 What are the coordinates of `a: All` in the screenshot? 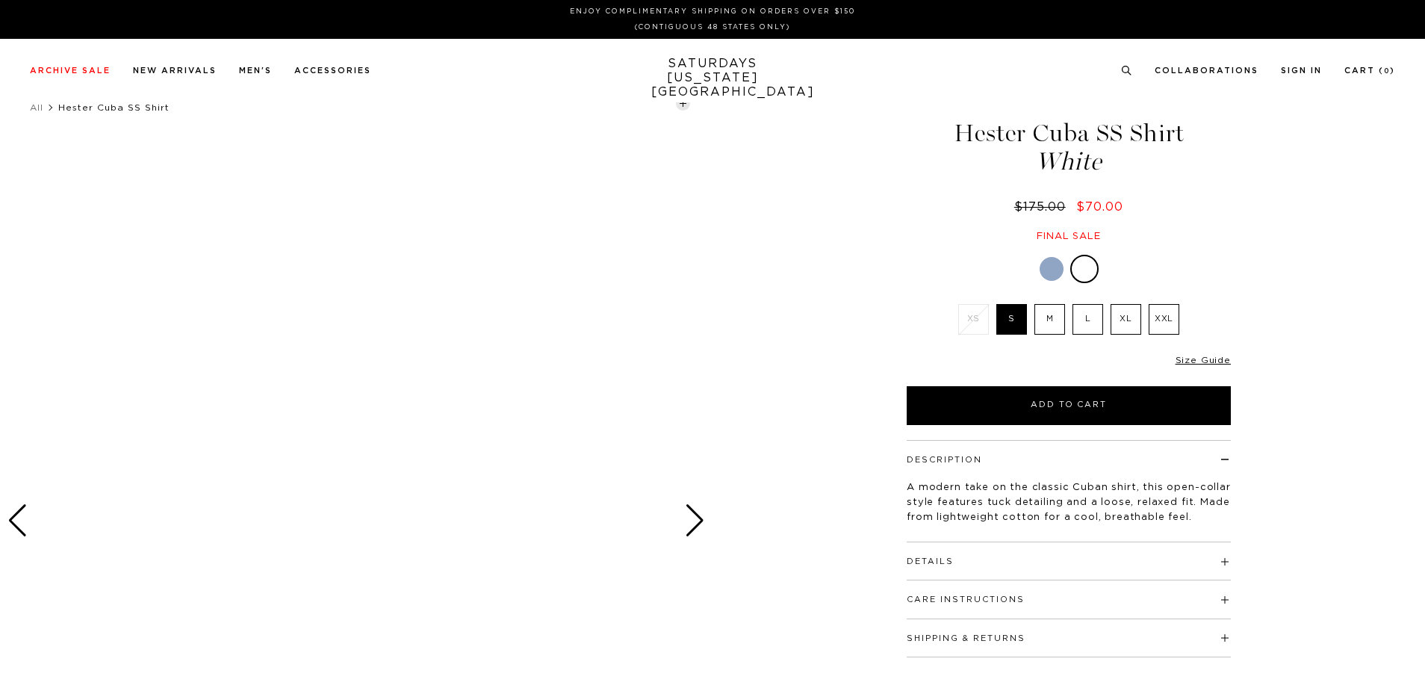 It's located at (37, 108).